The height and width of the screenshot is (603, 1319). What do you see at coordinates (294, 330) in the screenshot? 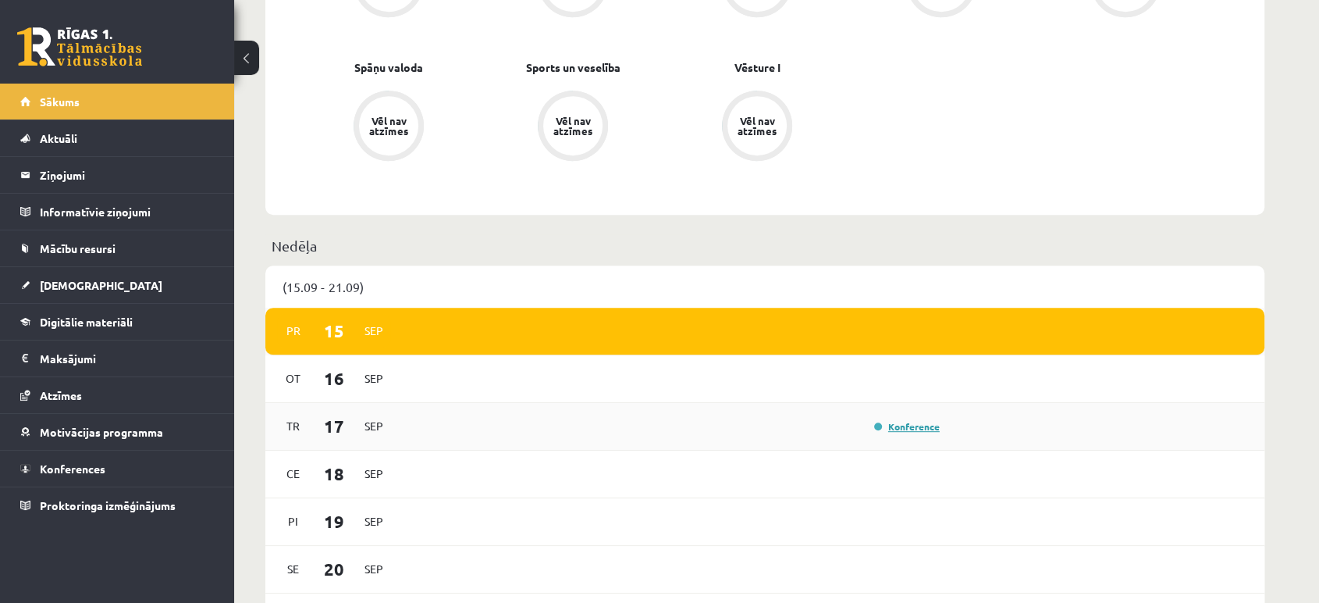
I see `span: Pr` at bounding box center [294, 330].